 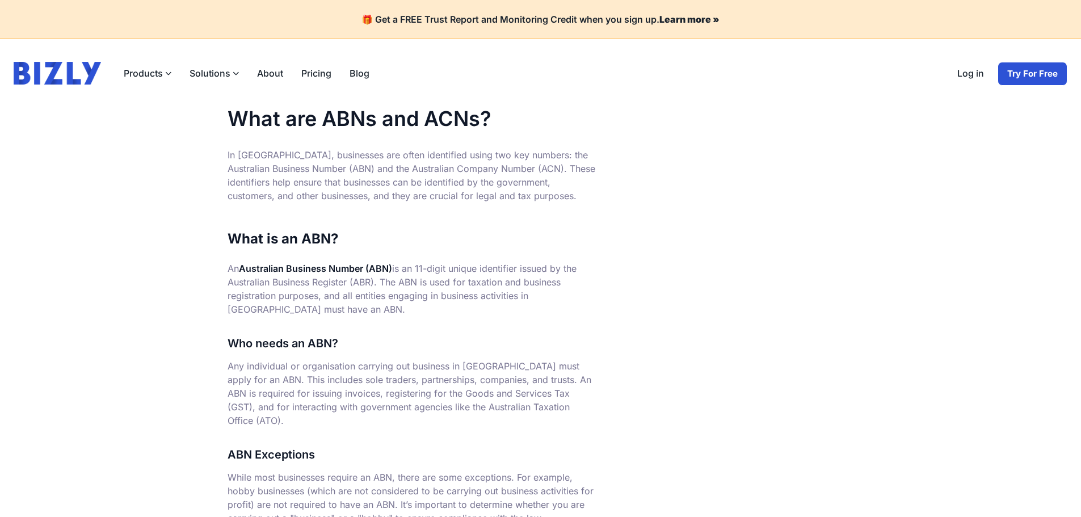 What do you see at coordinates (316, 73) in the screenshot?
I see `a: Pricing` at bounding box center [316, 73].